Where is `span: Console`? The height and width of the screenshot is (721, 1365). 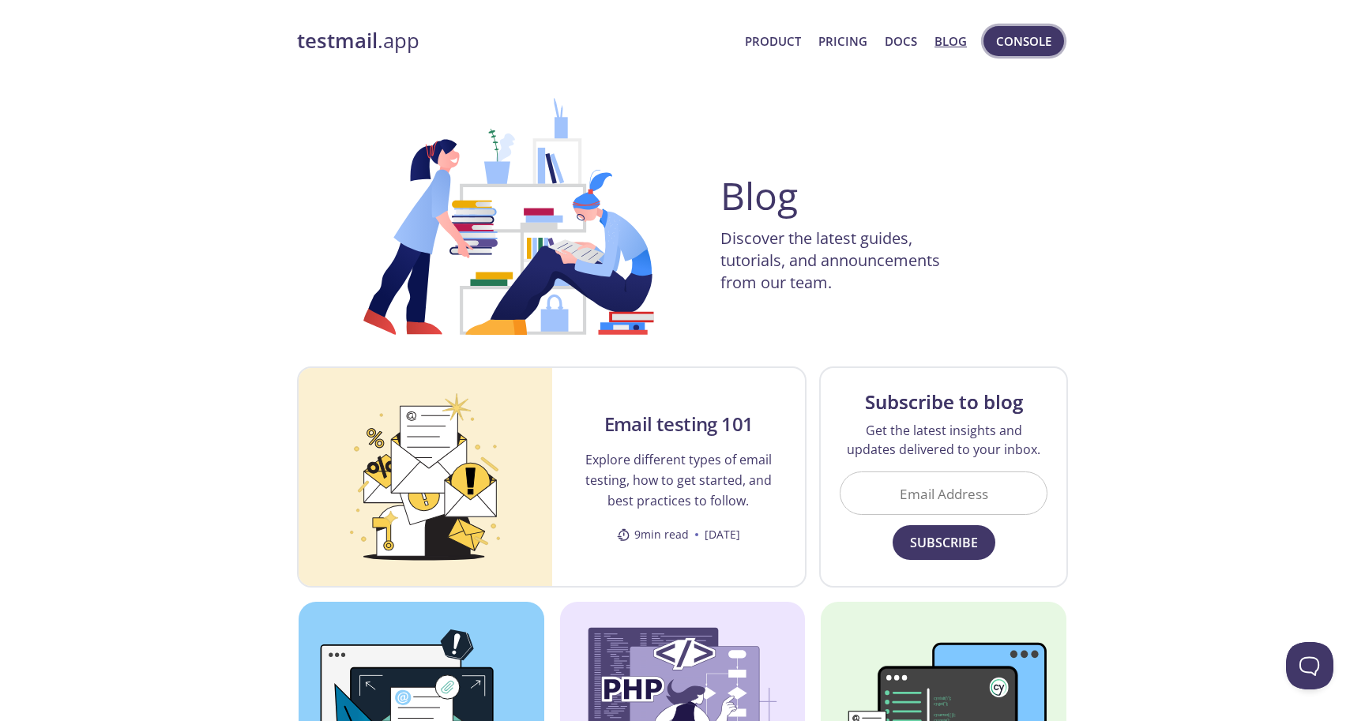
span: Console is located at coordinates (1023, 41).